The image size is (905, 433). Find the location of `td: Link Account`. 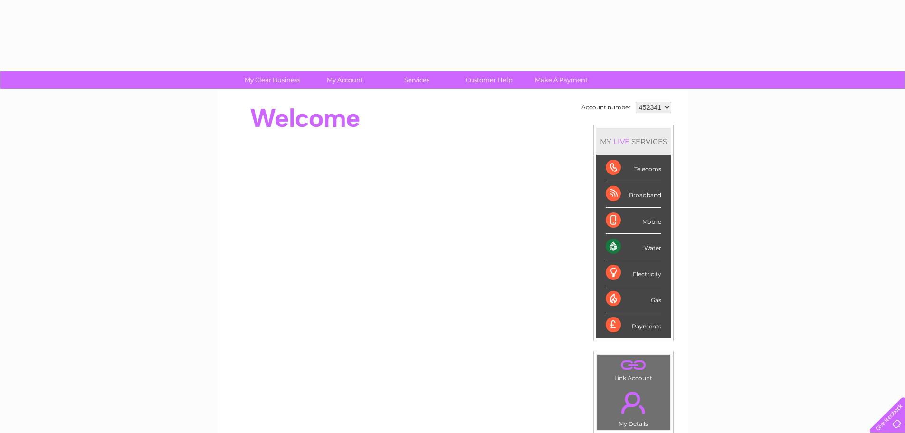

td: Link Account is located at coordinates (633, 369).